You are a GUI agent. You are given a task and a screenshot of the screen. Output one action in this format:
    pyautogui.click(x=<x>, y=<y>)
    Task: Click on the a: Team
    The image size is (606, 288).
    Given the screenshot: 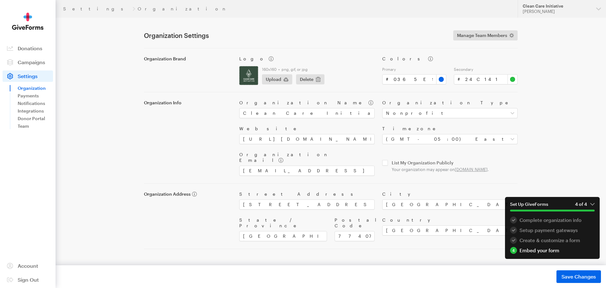 What is the action you would take?
    pyautogui.click(x=35, y=126)
    